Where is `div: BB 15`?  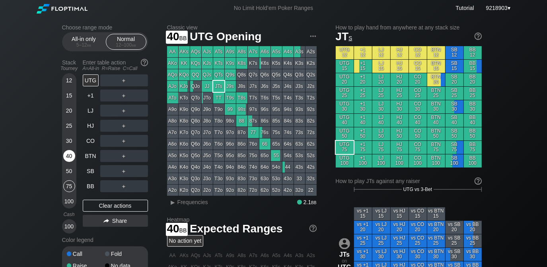
div: BB 15 is located at coordinates (472, 66).